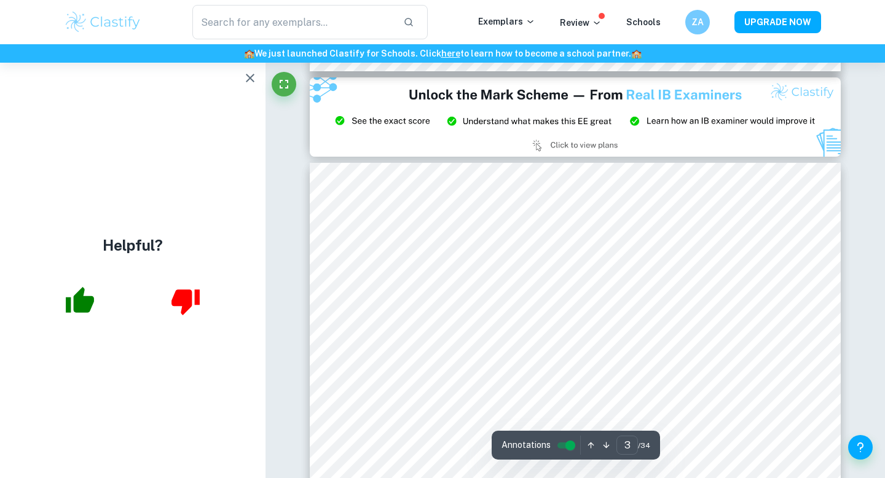 This screenshot has width=885, height=478. Describe the element at coordinates (860, 447) in the screenshot. I see `button: Help and Feedback` at that location.